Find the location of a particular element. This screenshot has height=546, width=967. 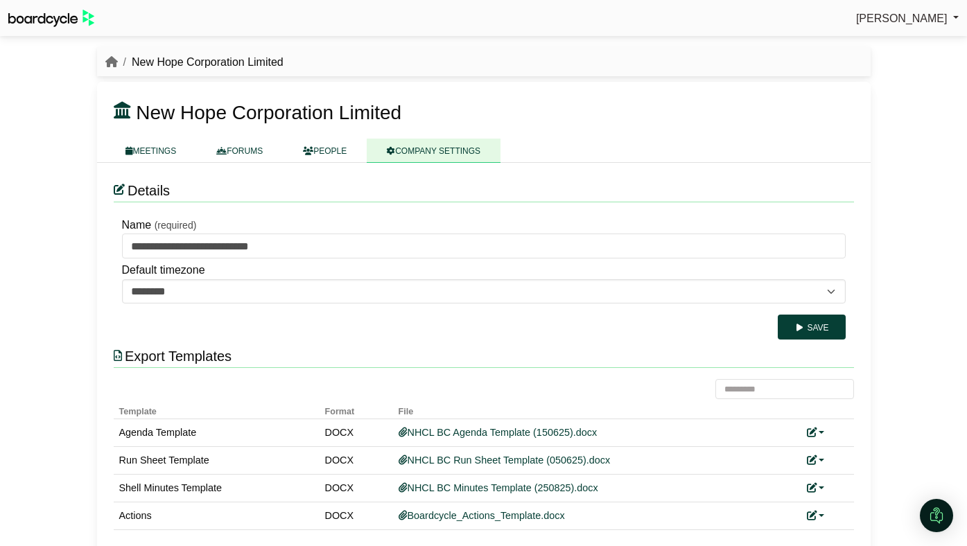

img: BoardcycleBlackGreen-aaafeed430059cb809a45853b8cf6d952af9d84e6e89e1f1685b34bfd5cb7d64.svg is located at coordinates (51, 18).